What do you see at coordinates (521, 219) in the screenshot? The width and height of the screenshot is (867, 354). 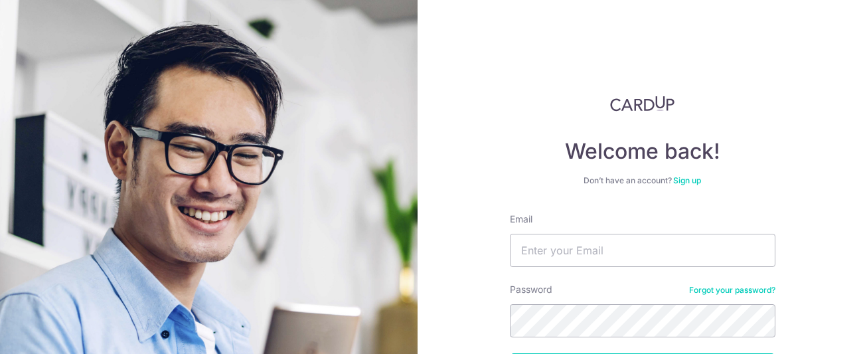 I see `label: Email` at bounding box center [521, 219].